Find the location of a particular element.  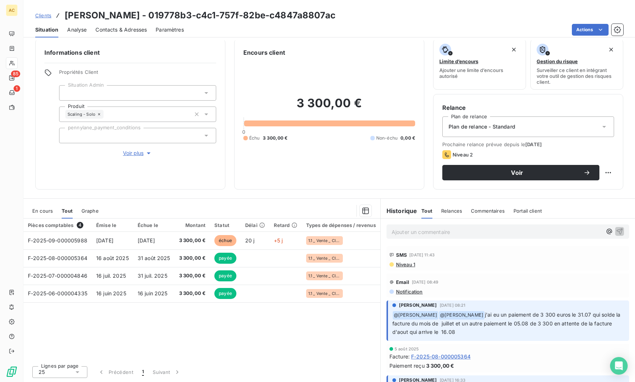

span: Relances is located at coordinates (452, 211).